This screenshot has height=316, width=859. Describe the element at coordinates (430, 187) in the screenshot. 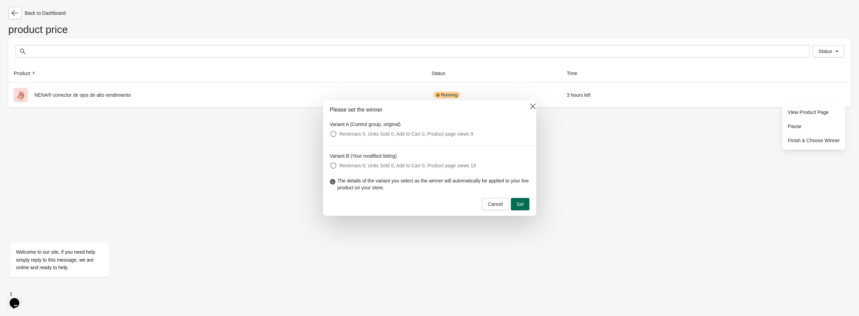

I see `div: The details of the variant you select as the winner will automatically be applied to your live pr...` at that location.